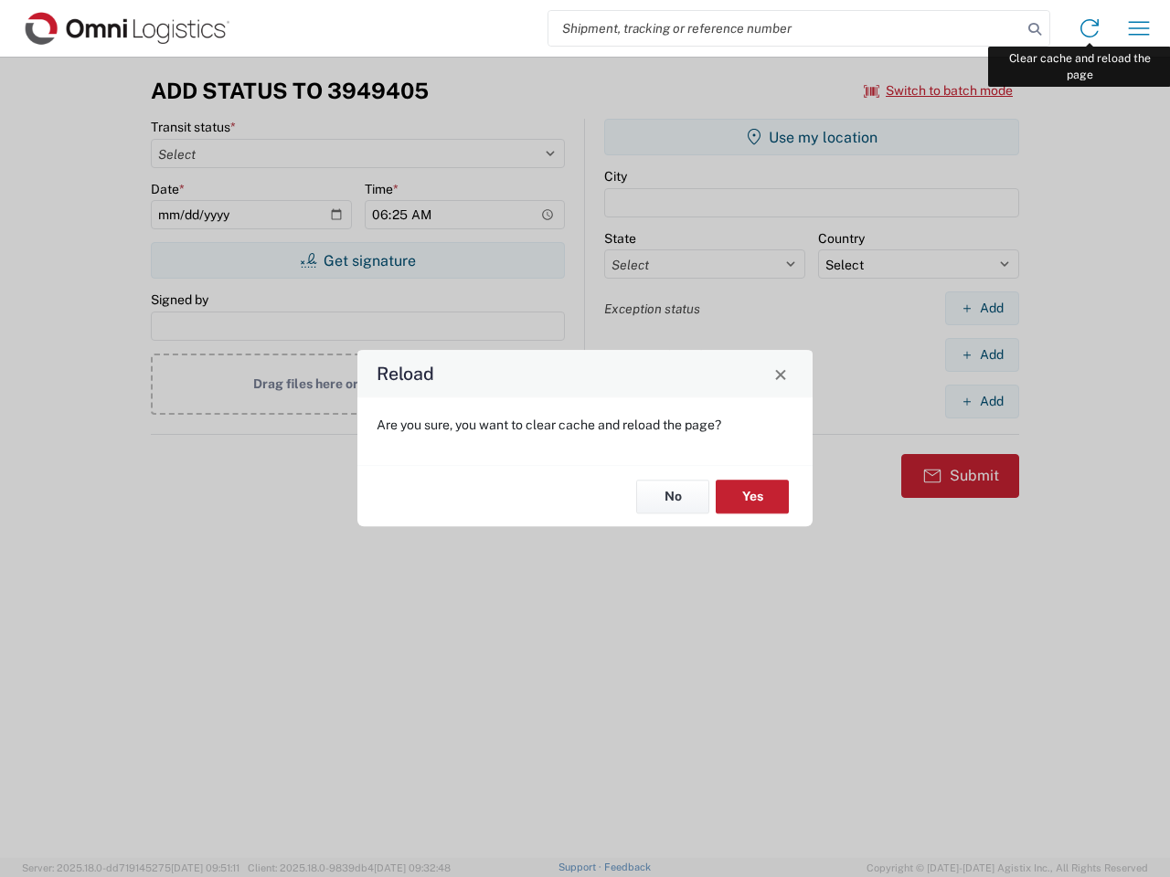 The width and height of the screenshot is (1170, 877). What do you see at coordinates (673, 496) in the screenshot?
I see `button: No` at bounding box center [673, 496].